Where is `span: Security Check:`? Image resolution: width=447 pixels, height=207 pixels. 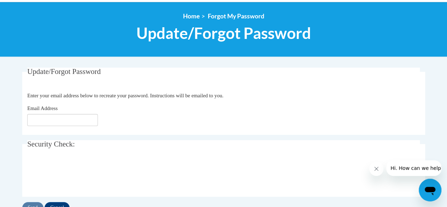
span: Security Check: is located at coordinates (51, 144).